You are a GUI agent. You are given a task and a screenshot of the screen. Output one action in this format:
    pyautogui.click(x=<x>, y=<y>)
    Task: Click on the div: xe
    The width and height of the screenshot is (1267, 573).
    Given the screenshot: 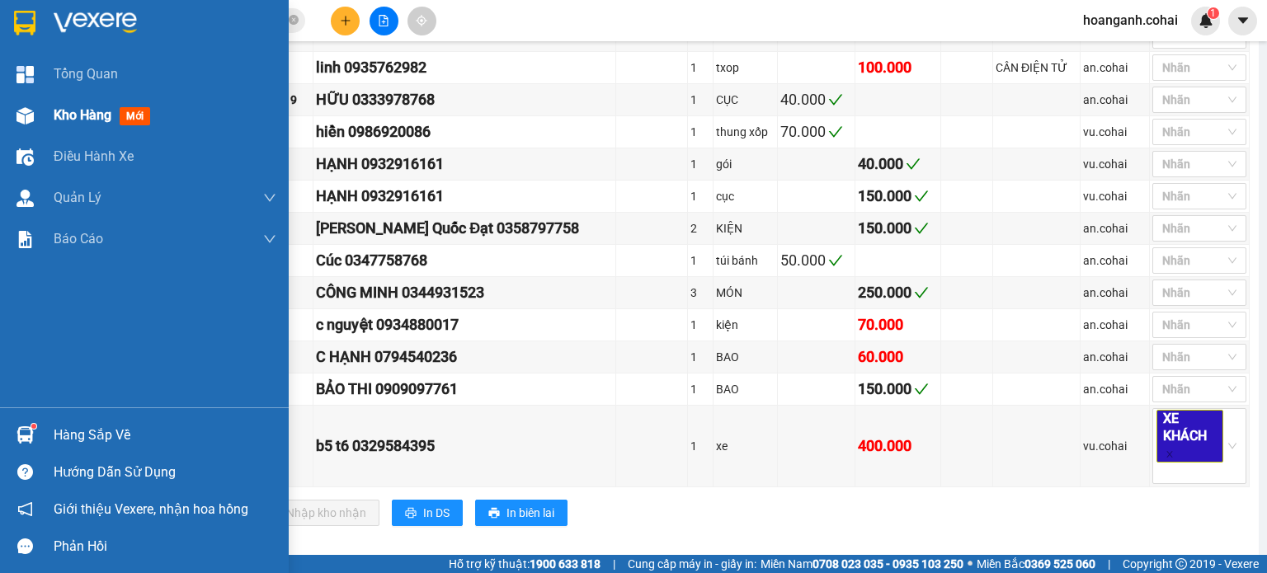 What is the action you would take?
    pyautogui.click(x=746, y=446)
    